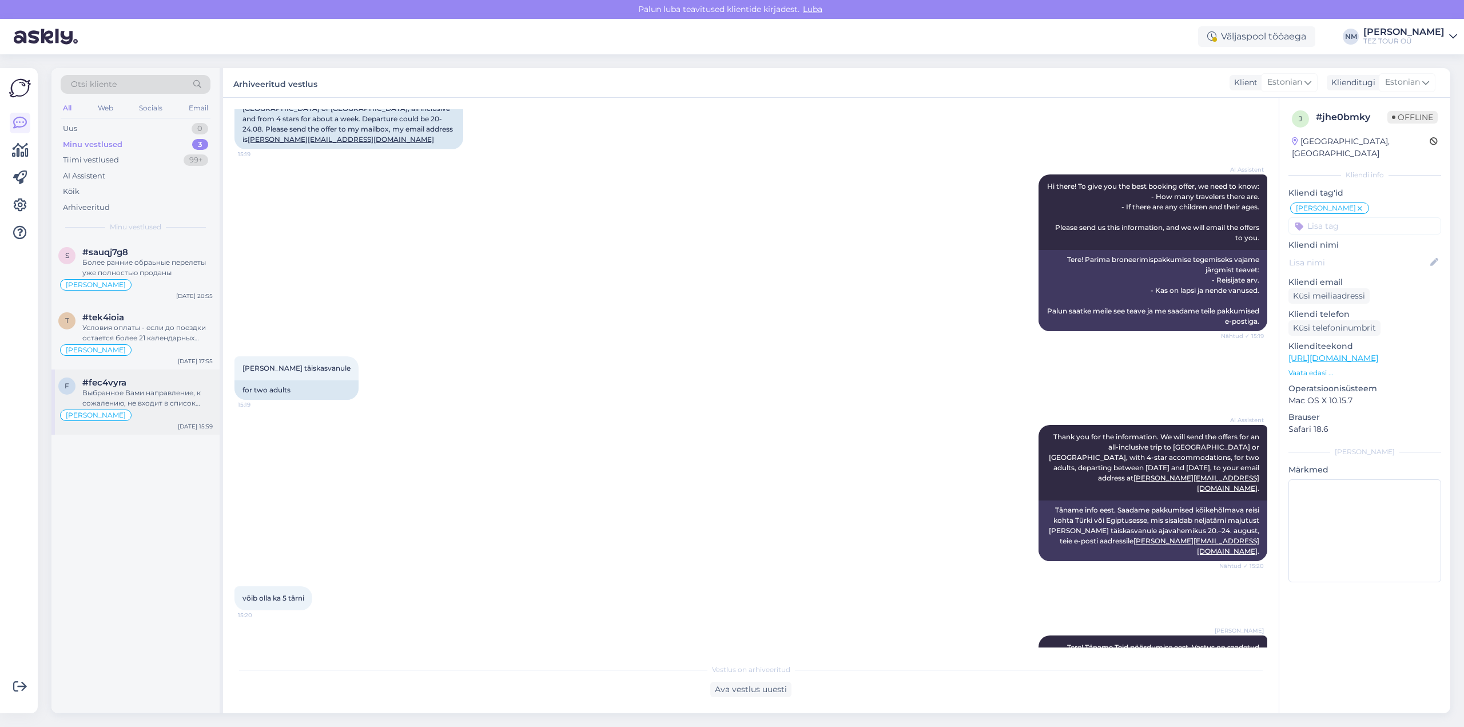 The image size is (1464, 727). I want to click on span: 15:20, so click(259, 615).